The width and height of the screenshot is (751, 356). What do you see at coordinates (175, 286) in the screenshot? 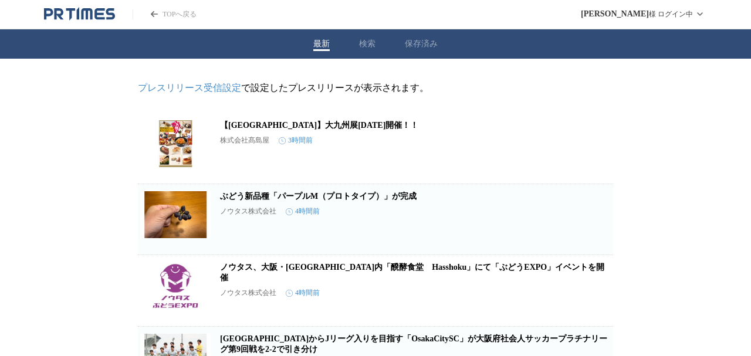
I see `img: ノウタス、大阪・関西万博内「醗酵食堂 Hasshoku」にて「ぶどうEXPO」イベントを開催` at bounding box center [175, 286].